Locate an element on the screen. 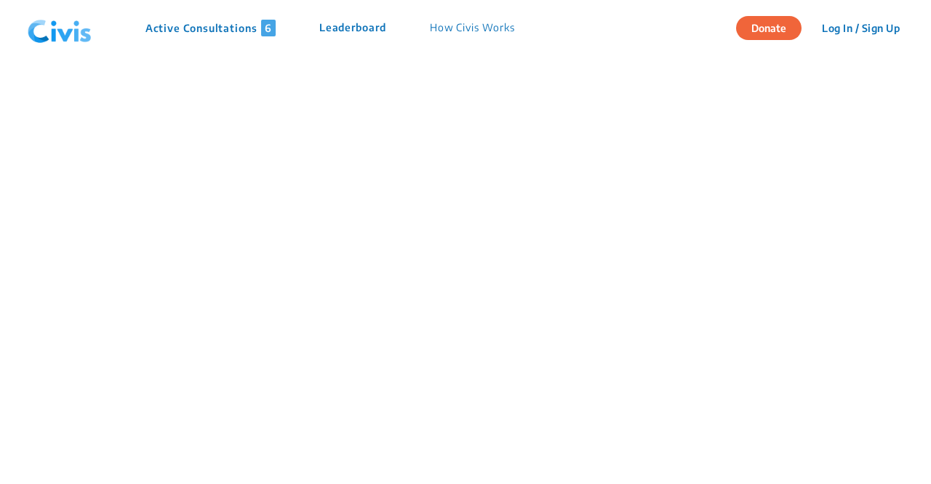 The width and height of the screenshot is (931, 484). button: Log In / Sign Up is located at coordinates (861, 28).